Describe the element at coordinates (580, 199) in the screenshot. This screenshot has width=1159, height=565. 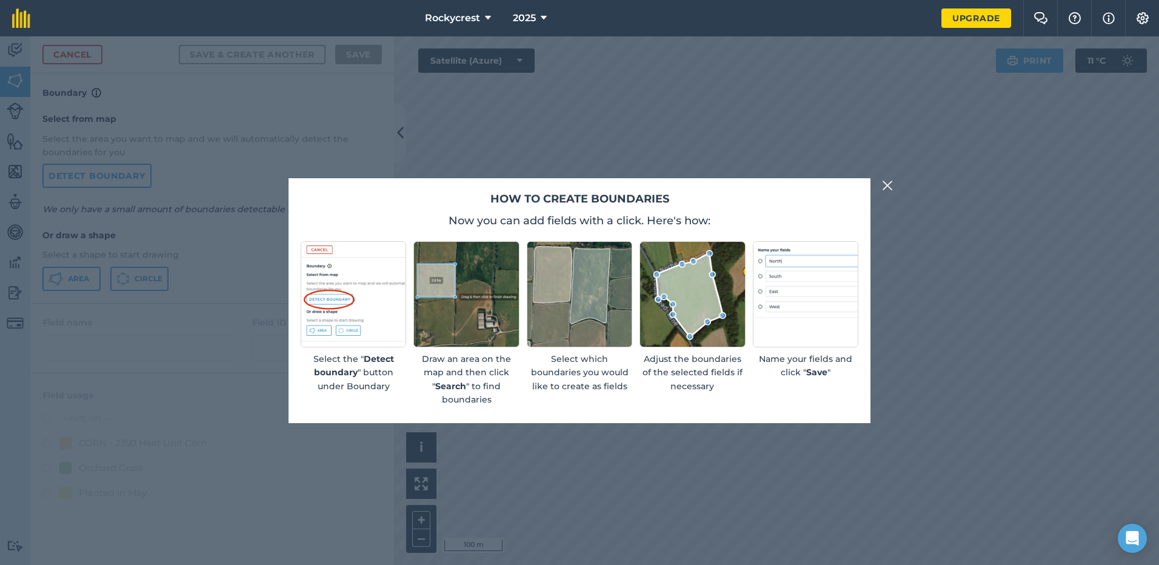
I see `h2: How to create boundaries` at that location.